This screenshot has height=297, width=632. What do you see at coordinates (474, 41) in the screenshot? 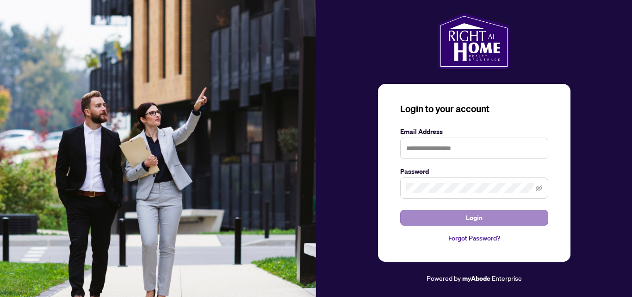
I see `img: ma-logo` at bounding box center [474, 41].